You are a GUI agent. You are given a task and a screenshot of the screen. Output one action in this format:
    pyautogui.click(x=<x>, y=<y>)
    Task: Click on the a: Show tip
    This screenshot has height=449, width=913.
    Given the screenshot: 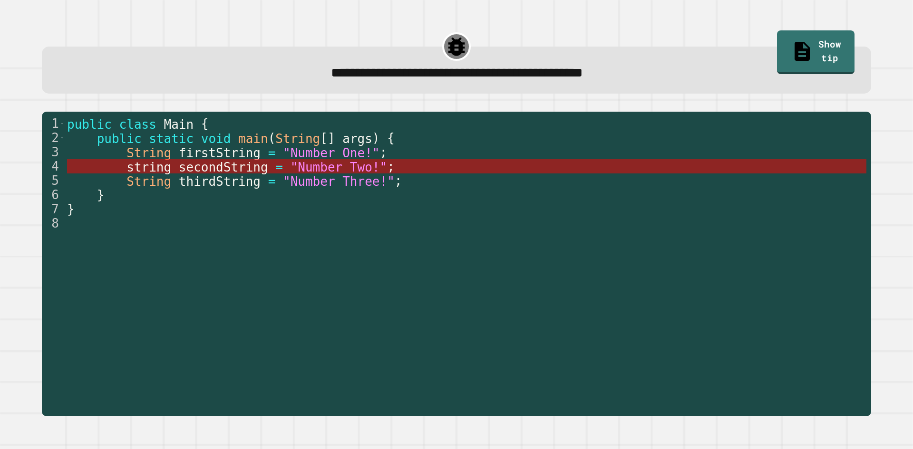 What is the action you would take?
    pyautogui.click(x=816, y=52)
    